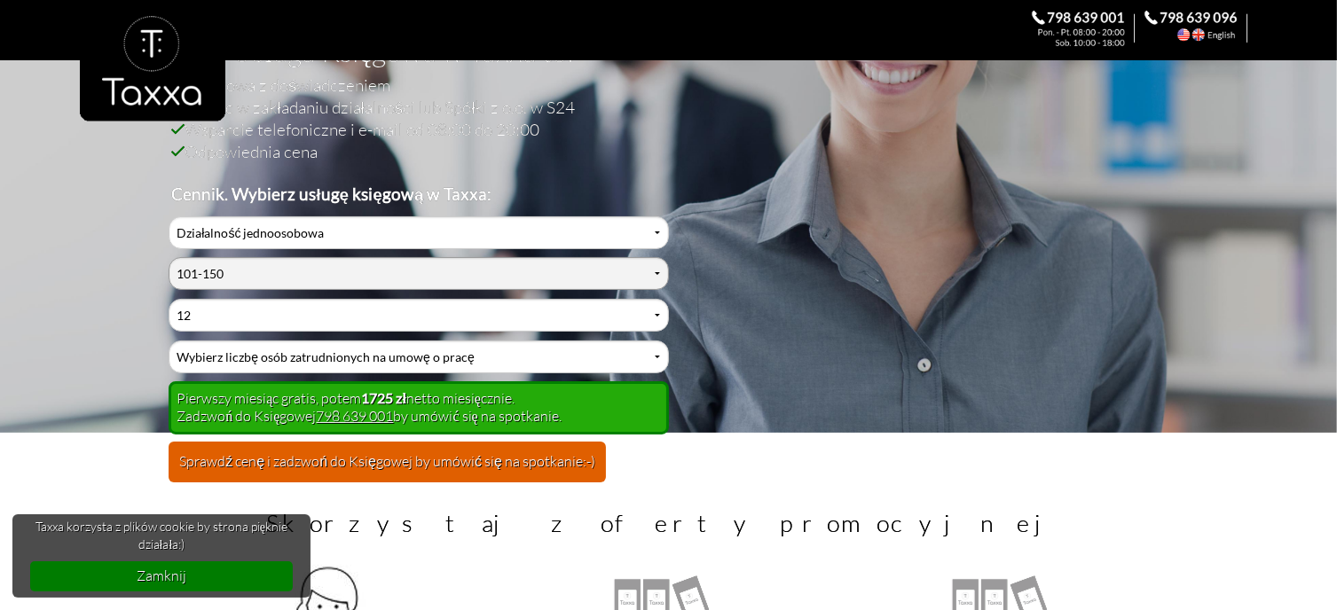 The width and height of the screenshot is (1337, 610). I want to click on div: Pierwszy miesiąc gratis, potem netto miesięcznie. Zadzwoń do Księgowej by umówić się na spotkanie., so click(418, 408).